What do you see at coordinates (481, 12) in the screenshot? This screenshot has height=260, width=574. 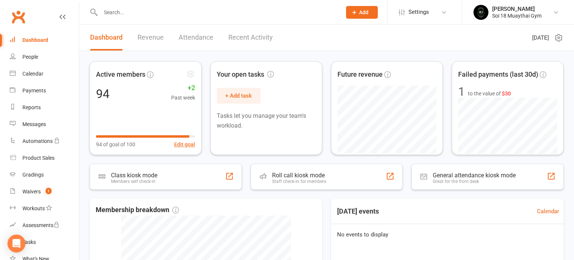 I see `img: thumb_image1716960047.png` at bounding box center [481, 12].